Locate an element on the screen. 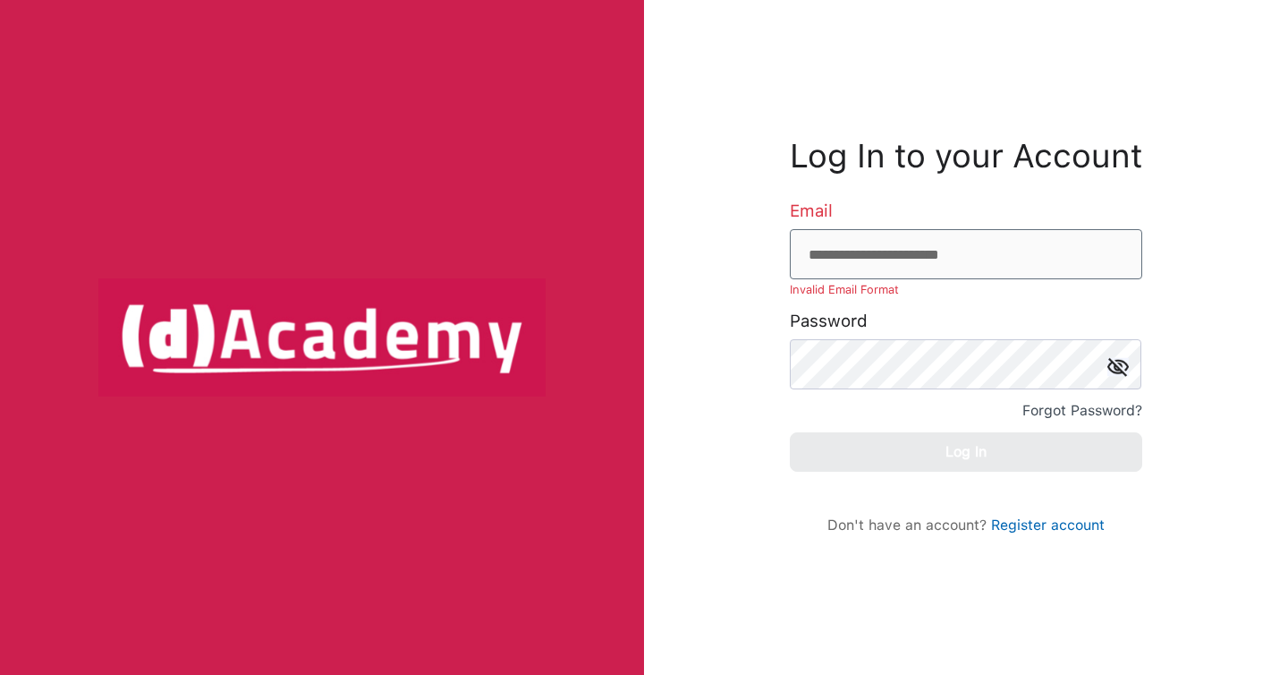 The image size is (1288, 675). label: Email is located at coordinates (811, 211).